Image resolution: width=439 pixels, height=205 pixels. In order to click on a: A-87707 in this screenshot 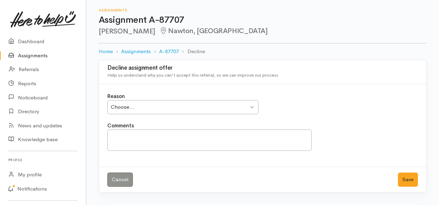, I will do `click(169, 51)`.